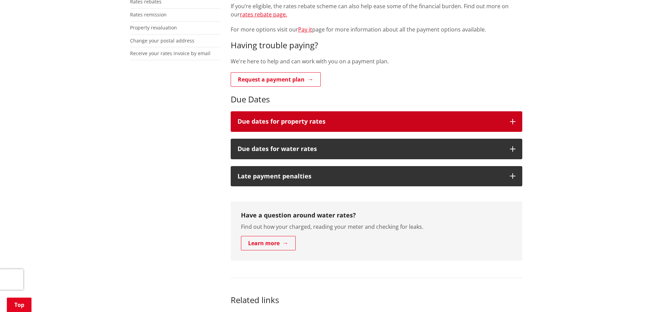  What do you see at coordinates (377, 45) in the screenshot?
I see `h3: Having trouble paying?` at bounding box center [377, 45].